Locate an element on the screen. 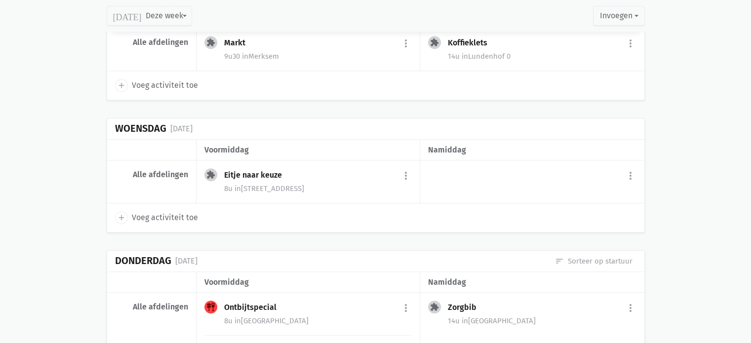  div: Zorgbib is located at coordinates (466, 308).